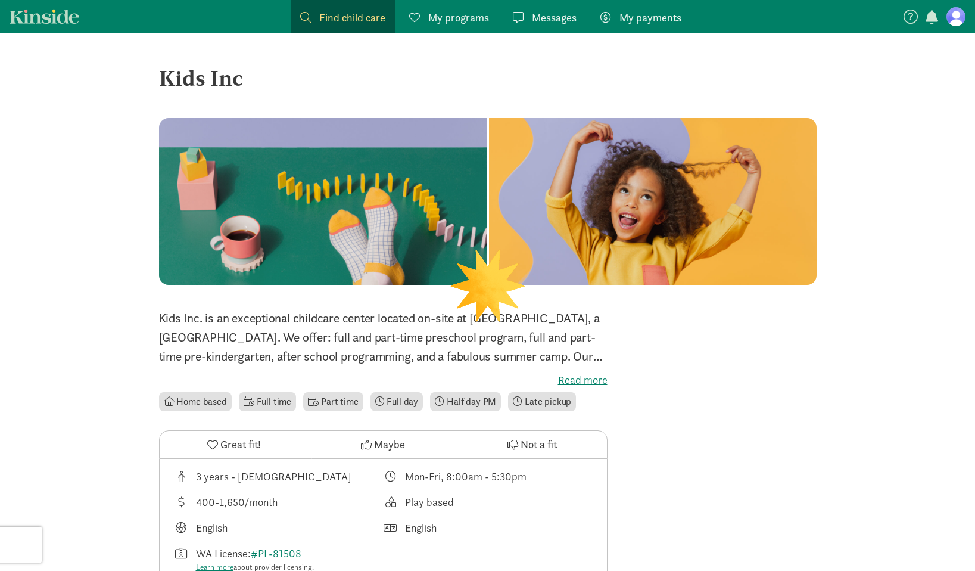 This screenshot has height=571, width=975. Describe the element at coordinates (352, 17) in the screenshot. I see `span: Find child care` at that location.